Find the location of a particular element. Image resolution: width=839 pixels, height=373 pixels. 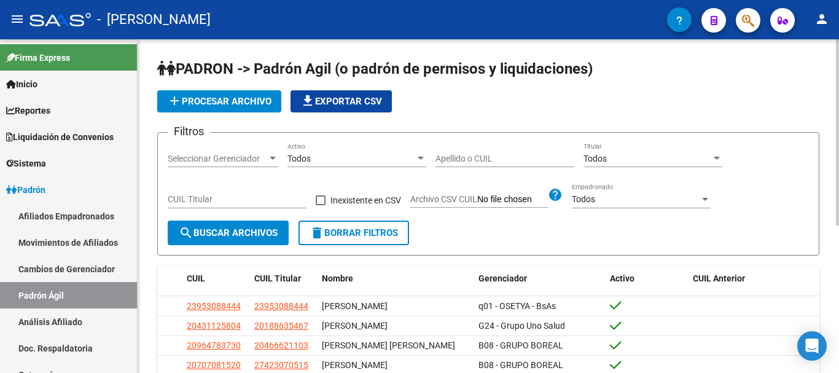

datatable-header-cell: CUIL Titular is located at coordinates (283, 278).